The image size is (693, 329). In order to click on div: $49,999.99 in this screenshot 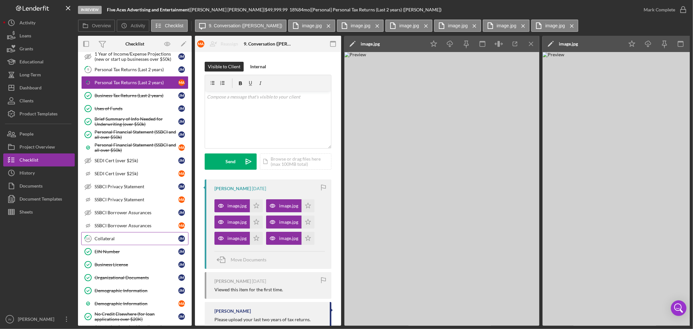, I will do `click(277, 10)`.